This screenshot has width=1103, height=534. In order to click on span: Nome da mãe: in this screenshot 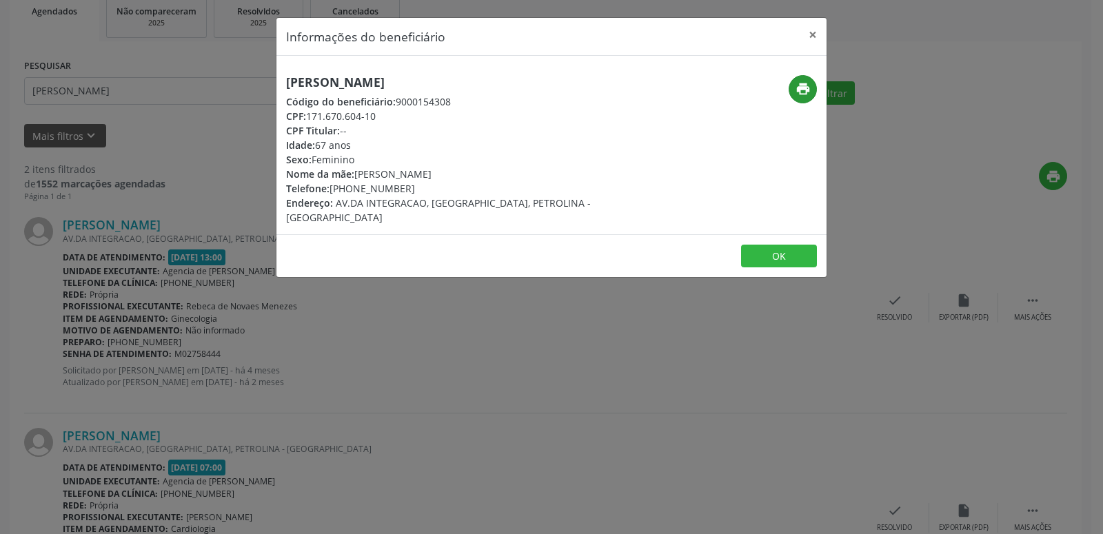, I will do `click(320, 174)`.